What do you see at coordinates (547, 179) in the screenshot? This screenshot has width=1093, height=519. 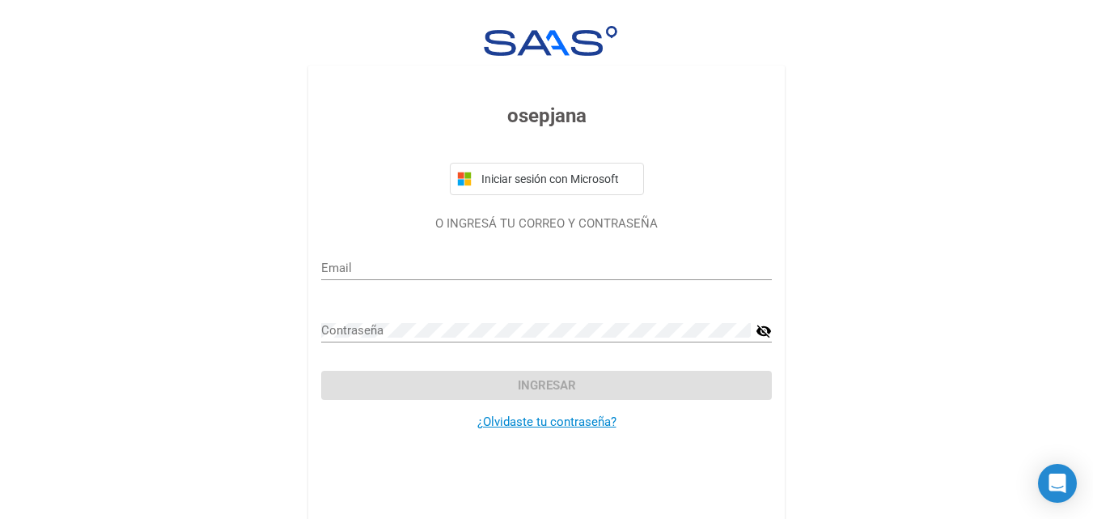 I see `button: Iniciar sesión con Microsoft` at bounding box center [547, 179].